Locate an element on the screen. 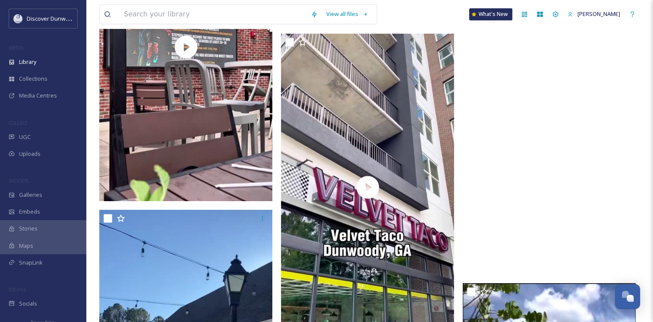  span: Discover Dunwoody is located at coordinates (53, 18).